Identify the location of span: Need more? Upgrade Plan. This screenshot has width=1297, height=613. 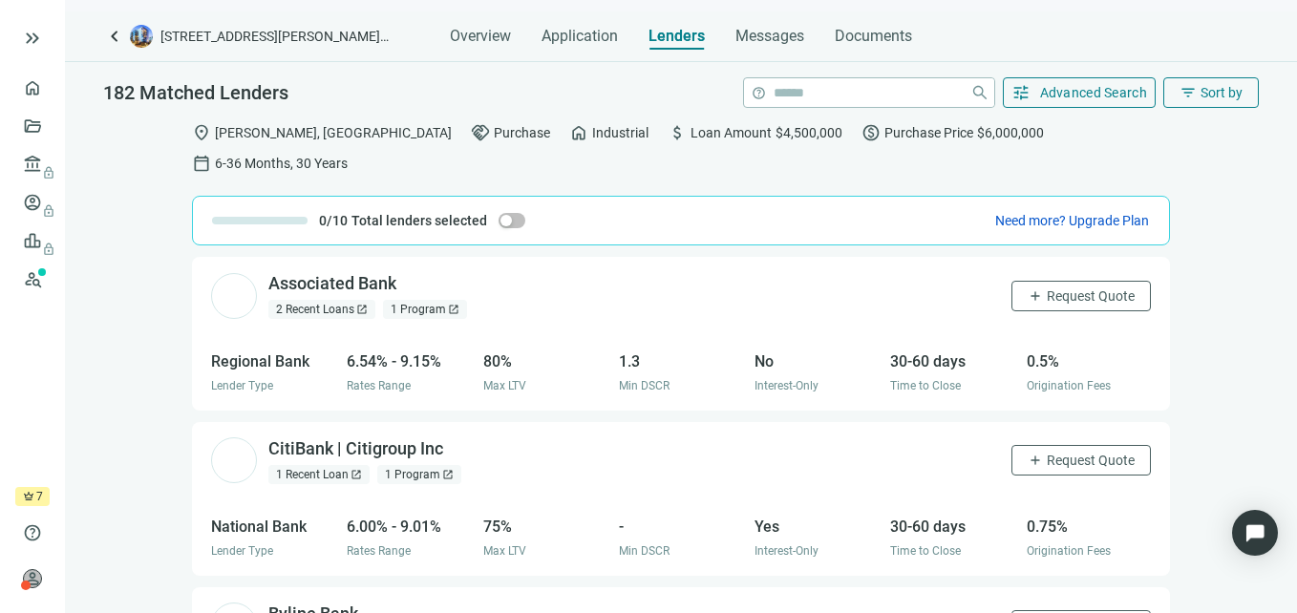
(1072, 221).